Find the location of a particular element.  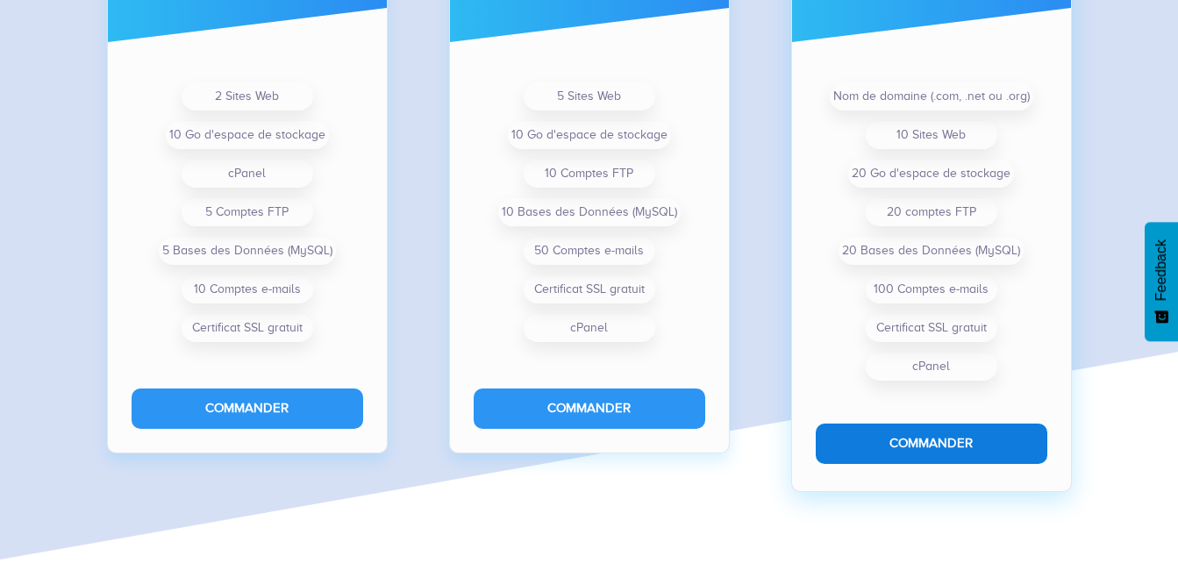

li: Nom de domaine (.com, .net ou .org) is located at coordinates (931, 96).